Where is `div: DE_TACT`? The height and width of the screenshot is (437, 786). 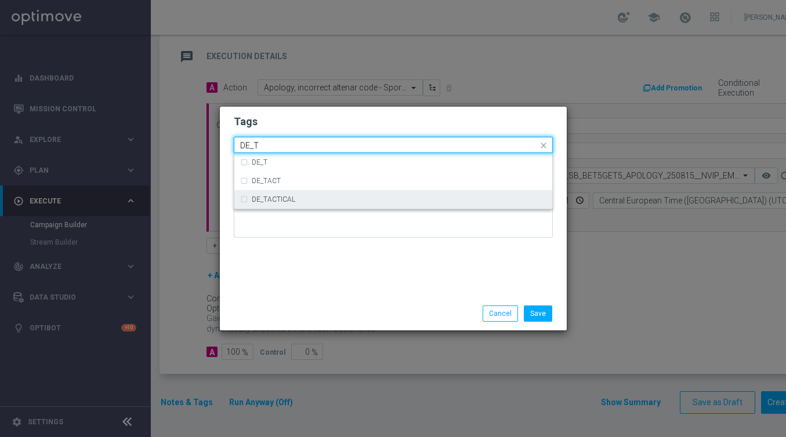 div: DE_TACT is located at coordinates (393, 181).